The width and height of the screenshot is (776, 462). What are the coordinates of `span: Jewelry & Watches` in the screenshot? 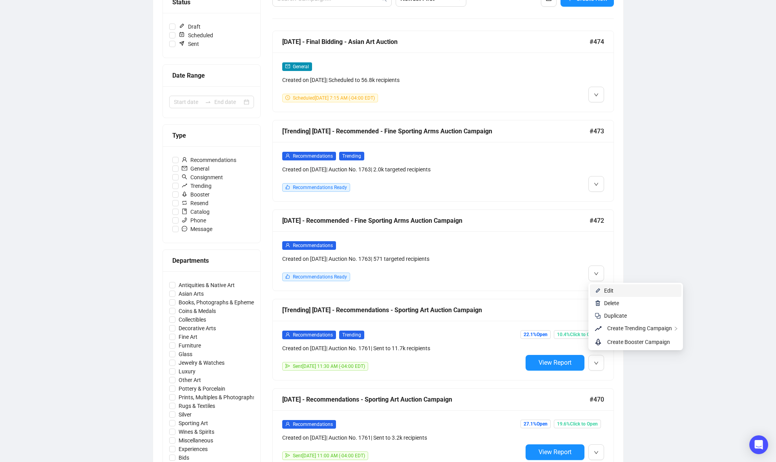 It's located at (201, 363).